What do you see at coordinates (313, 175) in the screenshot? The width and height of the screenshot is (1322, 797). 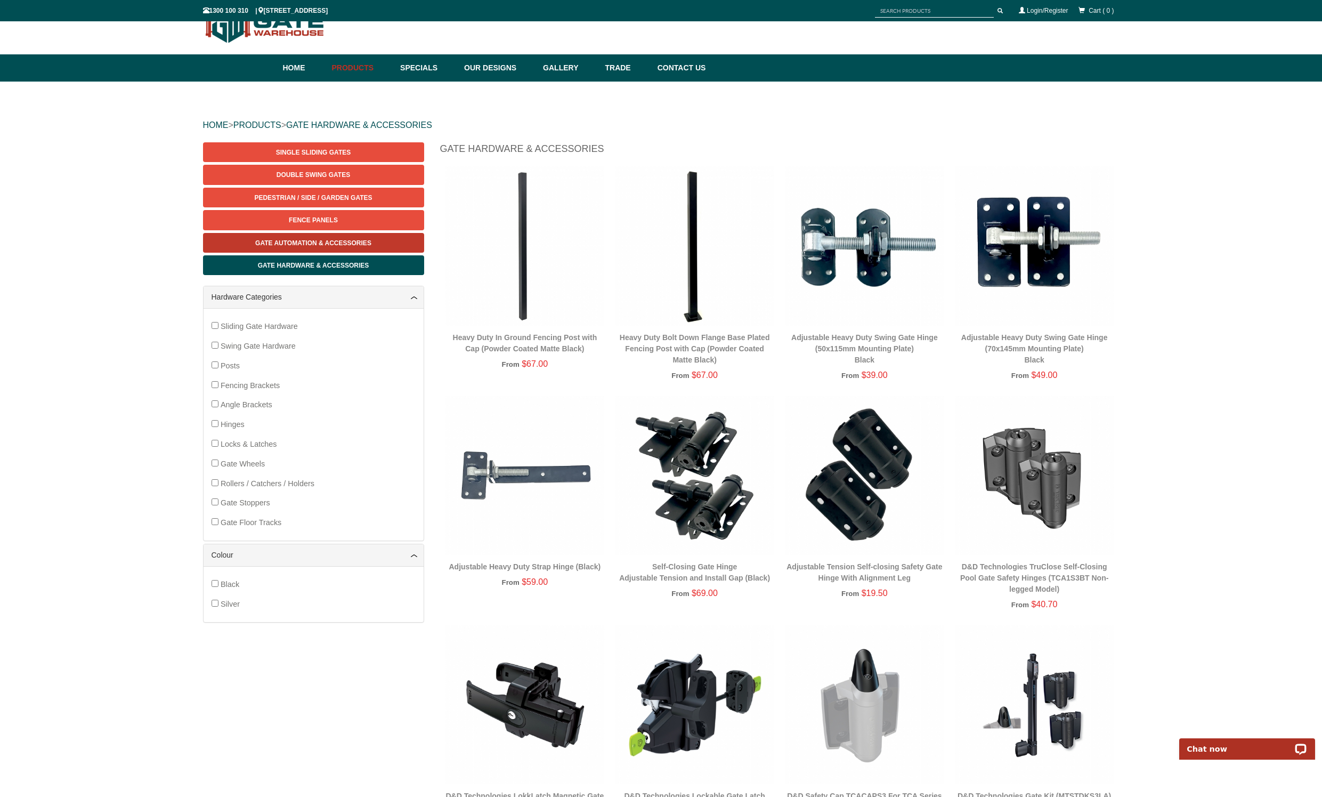 I see `span: Double Swing Gates` at bounding box center [313, 175].